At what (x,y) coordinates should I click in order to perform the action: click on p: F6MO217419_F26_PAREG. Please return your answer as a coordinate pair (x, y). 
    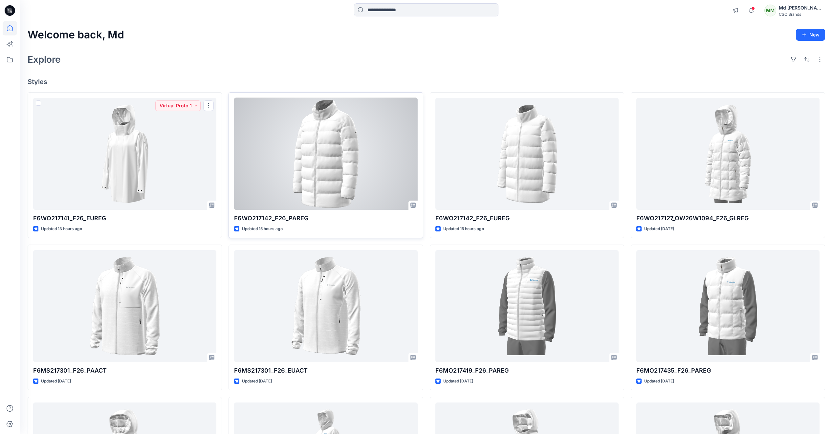
    Looking at the image, I should click on (527, 371).